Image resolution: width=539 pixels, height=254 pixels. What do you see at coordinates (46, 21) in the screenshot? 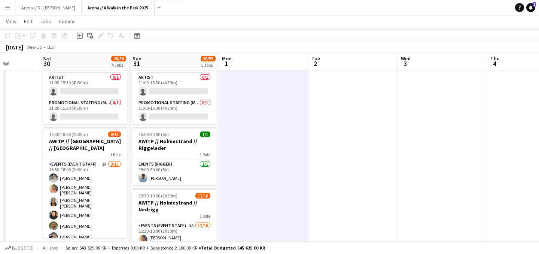
I see `a: Jobs` at bounding box center [46, 21].